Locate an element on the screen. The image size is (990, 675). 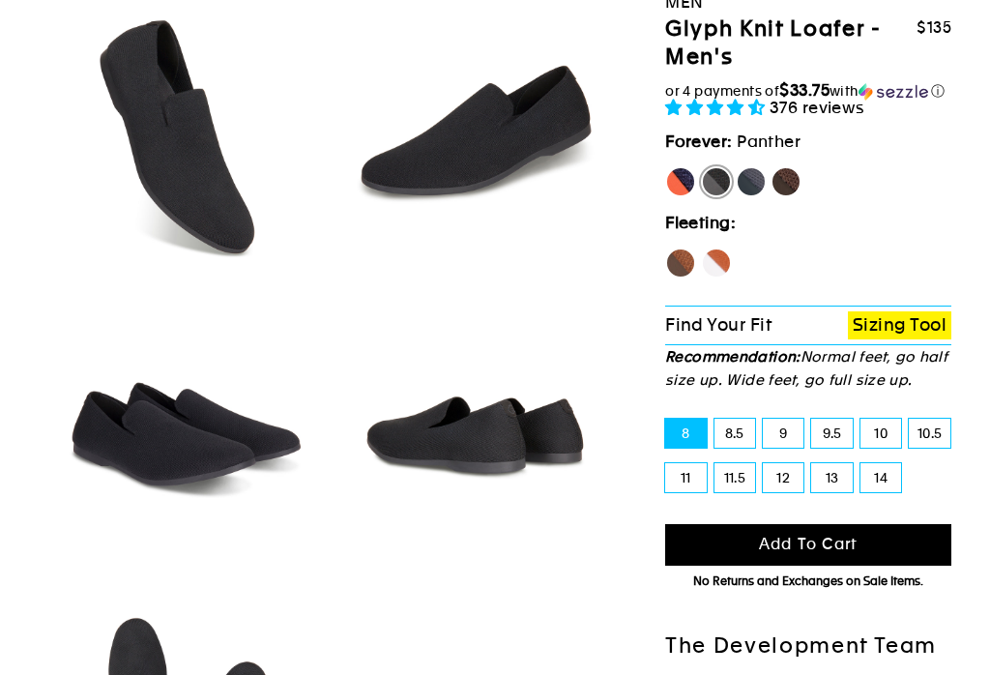
label: Rhino is located at coordinates (751, 182).